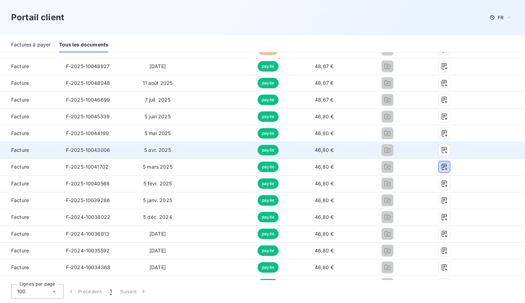 The width and height of the screenshot is (525, 303). Describe the element at coordinates (501, 17) in the screenshot. I see `span: FR` at that location.